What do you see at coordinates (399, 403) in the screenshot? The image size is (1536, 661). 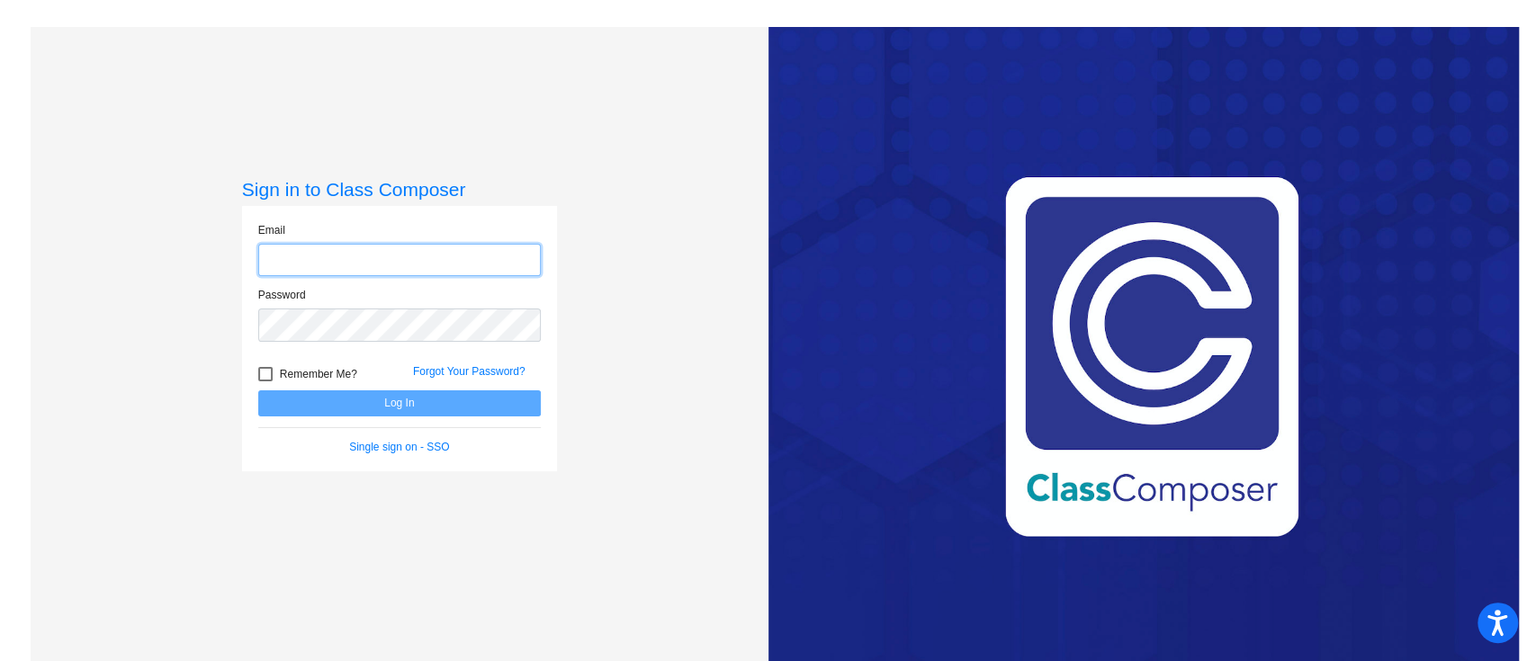 I see `button: Log In` at bounding box center [399, 403].